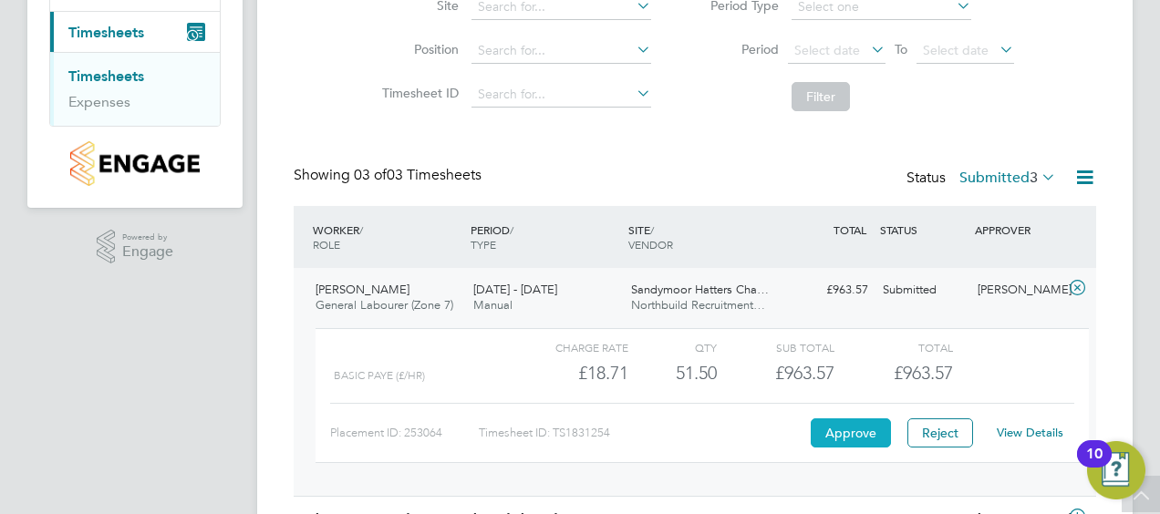  I want to click on button: Reject, so click(940, 433).